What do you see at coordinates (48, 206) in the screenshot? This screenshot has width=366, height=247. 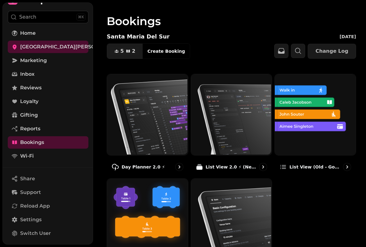 I see `button: Reload App` at bounding box center [48, 206].